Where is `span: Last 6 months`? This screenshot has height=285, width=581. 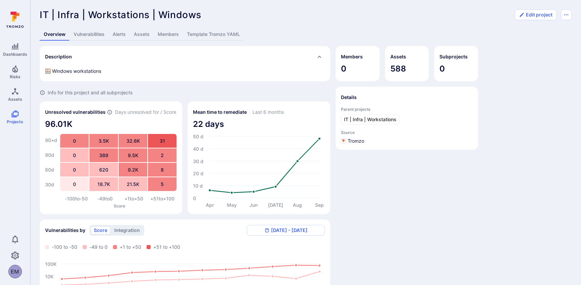 span: Last 6 months is located at coordinates (268, 112).